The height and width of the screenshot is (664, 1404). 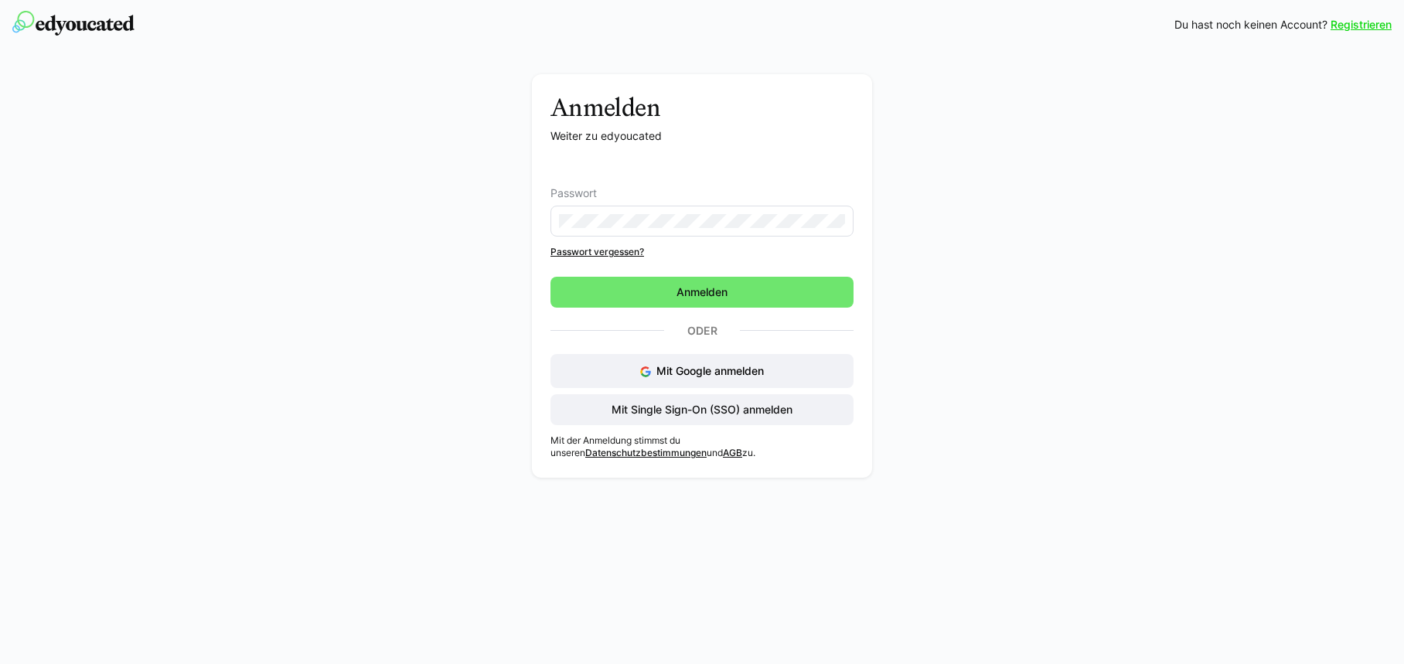 What do you see at coordinates (732, 452) in the screenshot?
I see `a: AGB` at bounding box center [732, 452].